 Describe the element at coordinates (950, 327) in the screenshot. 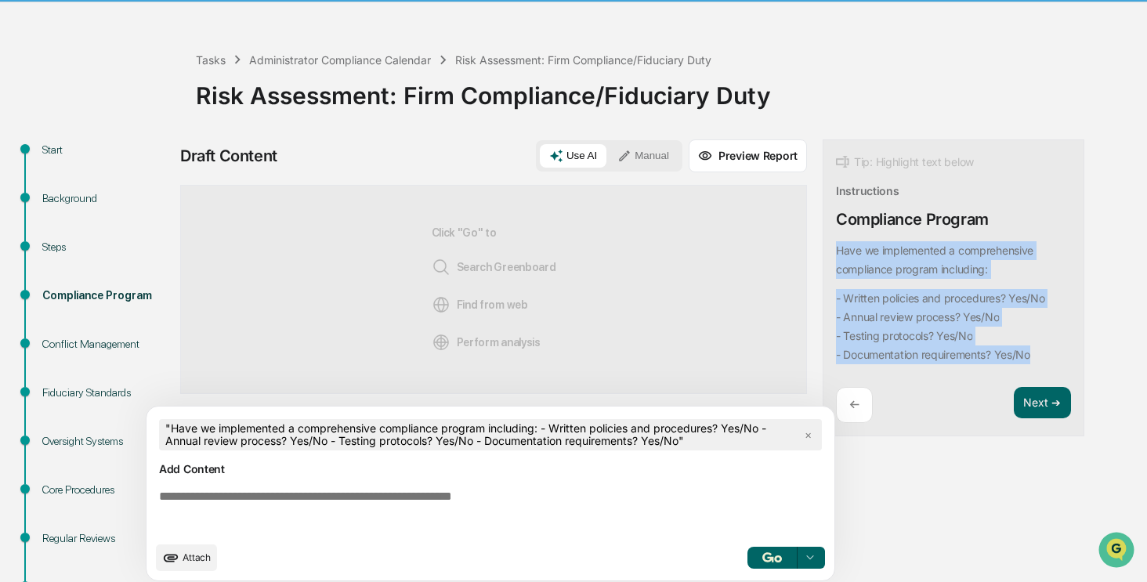

I see `code: - Written policies and procedures? Yes/No - Annual review process? Yes/No - Testing protocols? Ye...` at that location.